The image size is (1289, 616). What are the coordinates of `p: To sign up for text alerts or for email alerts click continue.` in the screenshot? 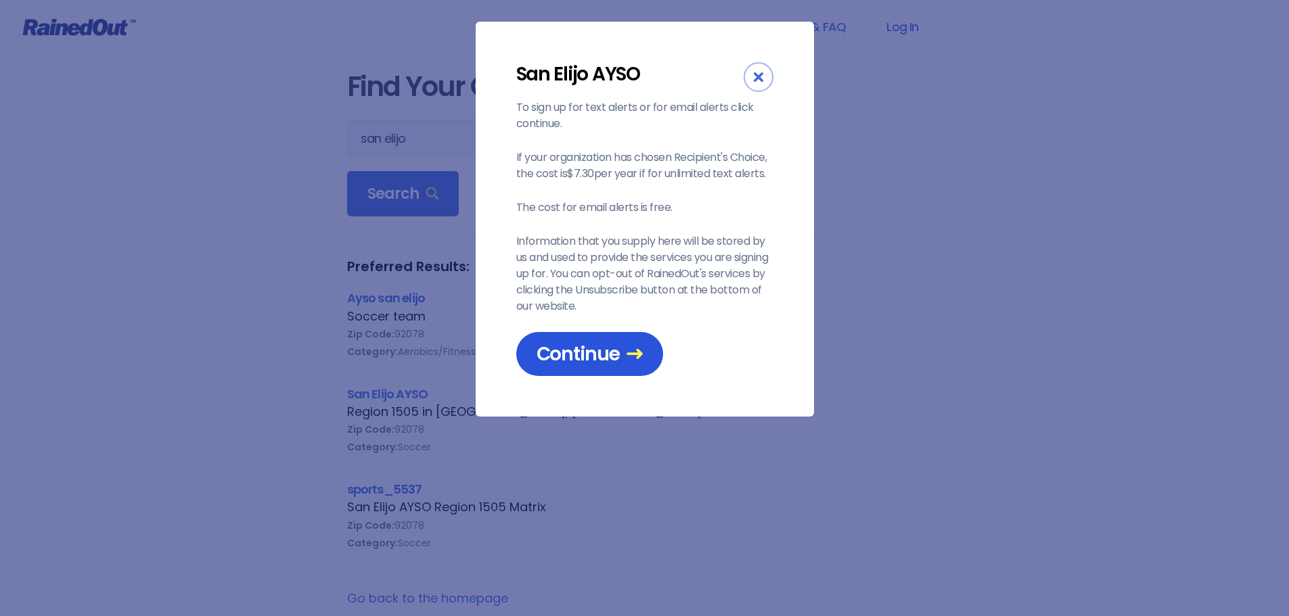 It's located at (645, 116).